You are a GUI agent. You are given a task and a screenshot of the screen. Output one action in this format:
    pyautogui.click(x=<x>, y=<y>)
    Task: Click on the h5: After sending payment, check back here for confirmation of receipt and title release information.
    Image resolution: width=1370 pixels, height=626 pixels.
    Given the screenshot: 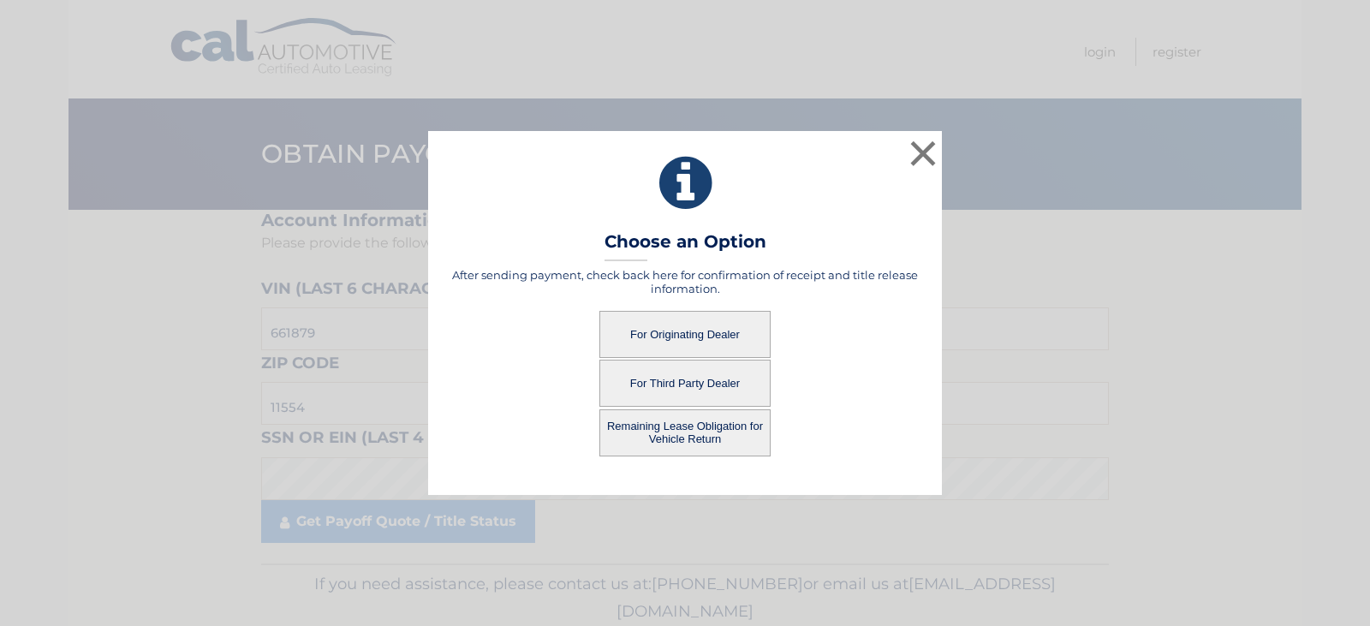 What is the action you would take?
    pyautogui.click(x=685, y=282)
    